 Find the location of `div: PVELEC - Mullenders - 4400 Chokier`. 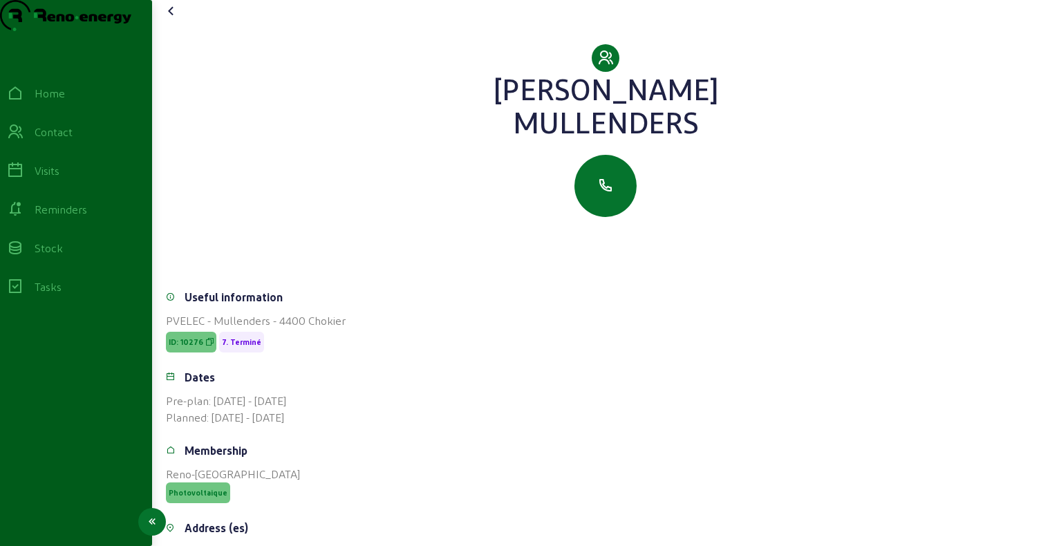

div: PVELEC - Mullenders - 4400 Chokier is located at coordinates (606, 321).